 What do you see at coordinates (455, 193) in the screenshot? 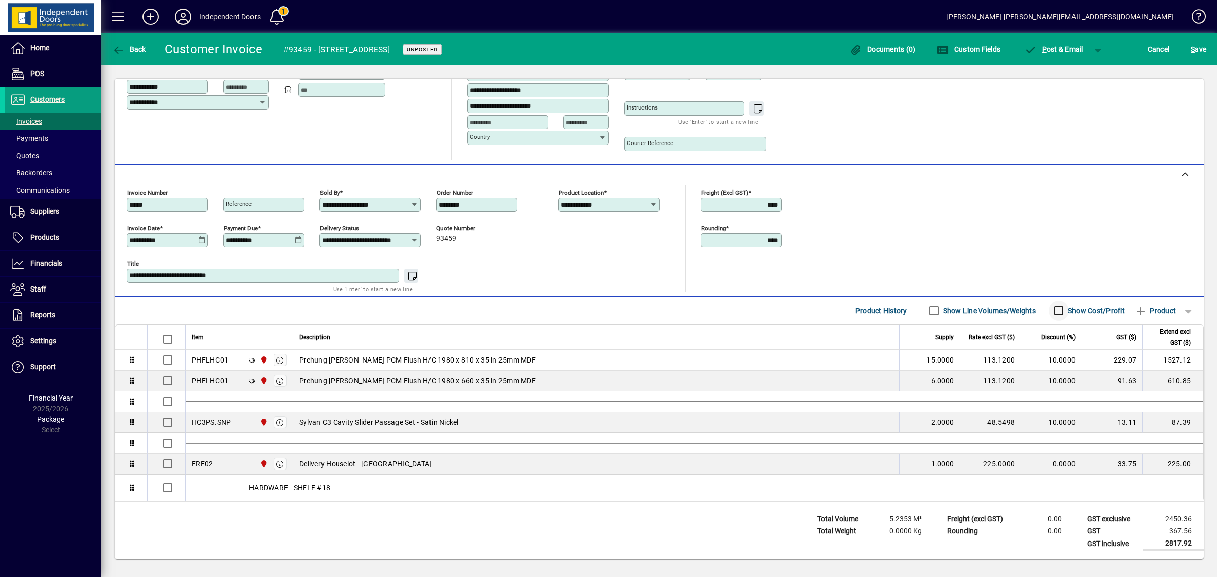
I see `mat-label: Order number` at bounding box center [455, 193].